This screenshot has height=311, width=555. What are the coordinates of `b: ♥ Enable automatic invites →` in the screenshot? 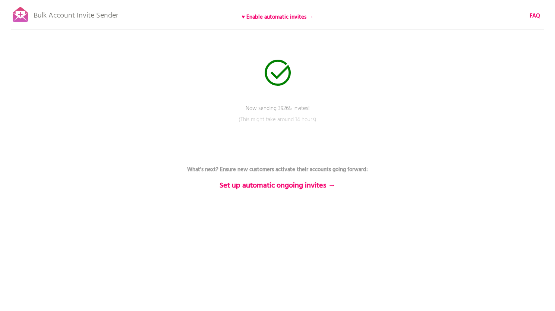 It's located at (277, 17).